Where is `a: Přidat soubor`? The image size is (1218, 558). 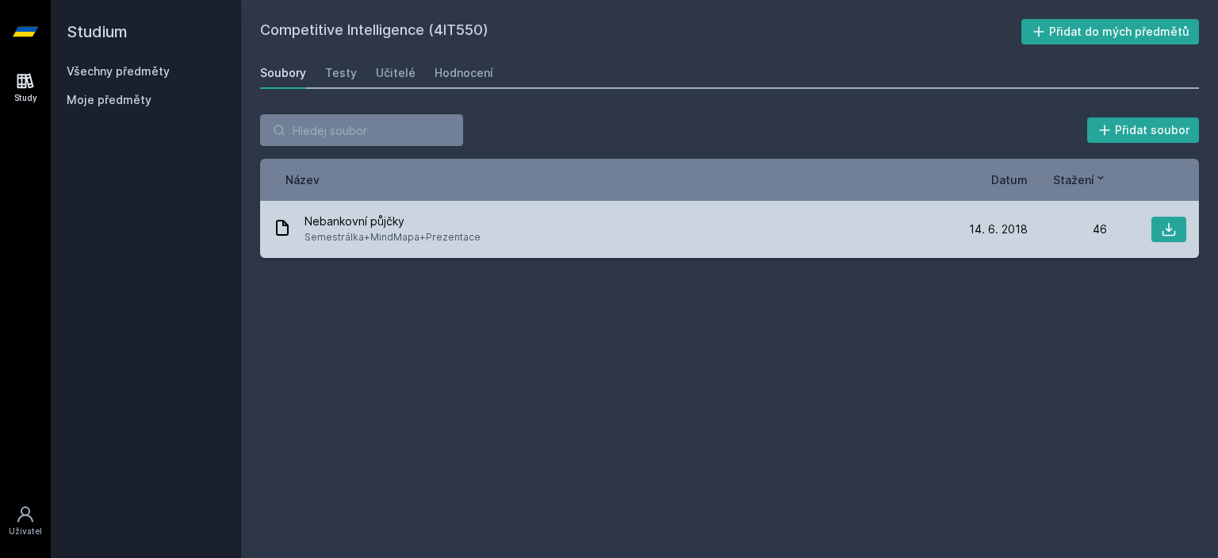 a: Přidat soubor is located at coordinates (1144, 130).